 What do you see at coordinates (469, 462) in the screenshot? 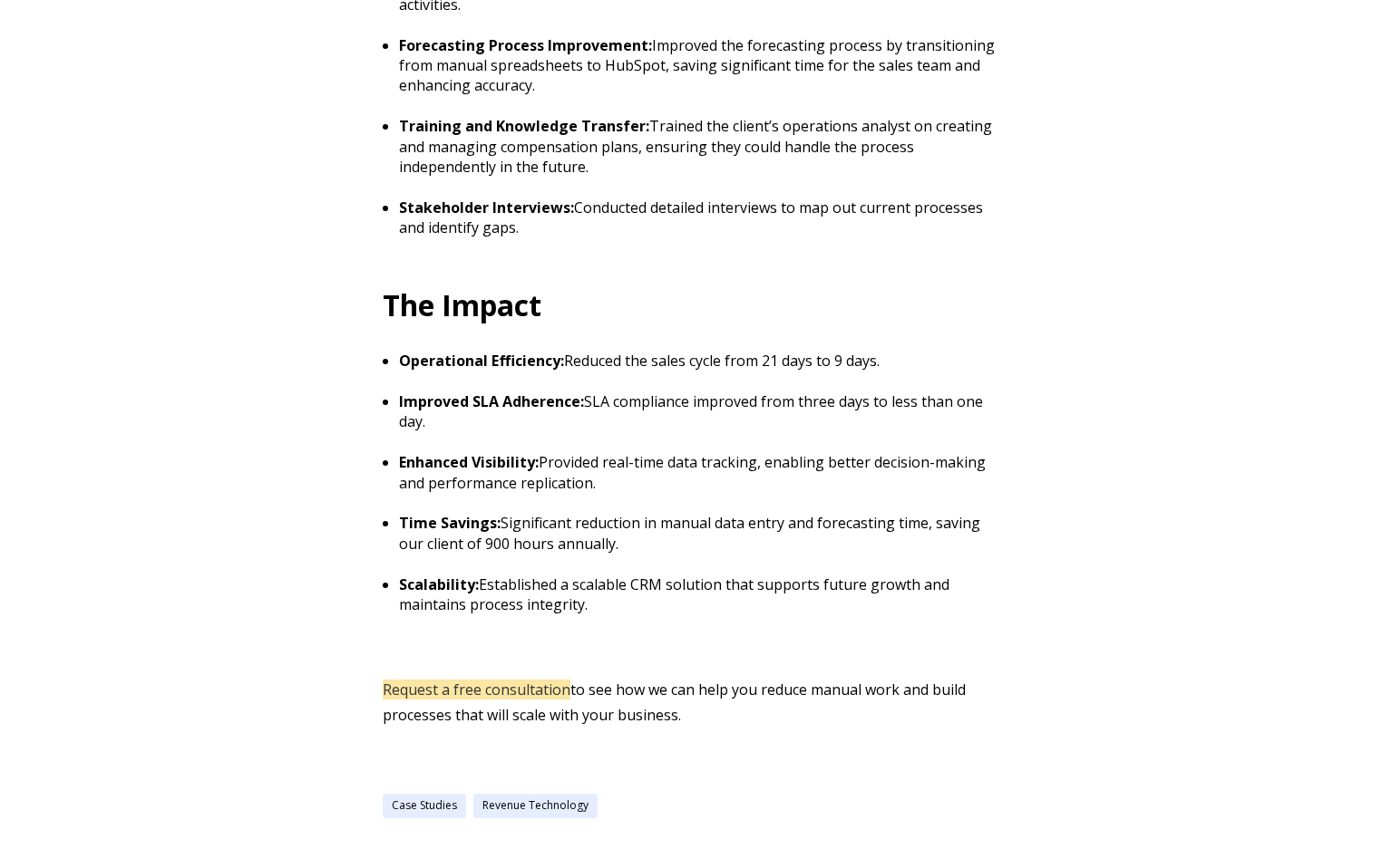
I see `strong: Enhanced Visibility:` at bounding box center [469, 462].